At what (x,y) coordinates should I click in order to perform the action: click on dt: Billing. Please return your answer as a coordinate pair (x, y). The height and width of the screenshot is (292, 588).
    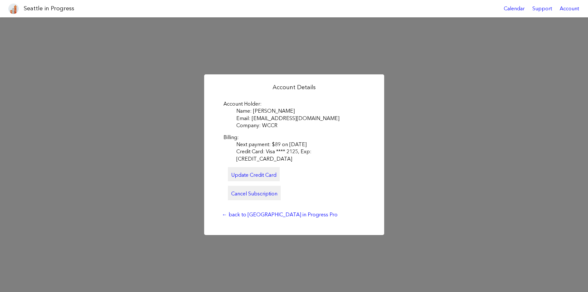
    Looking at the image, I should click on (294, 137).